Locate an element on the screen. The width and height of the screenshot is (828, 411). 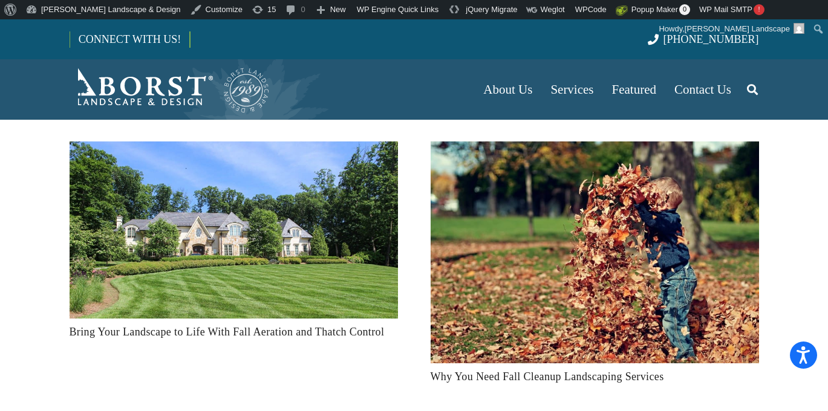
a: Howdy, is located at coordinates (732, 29).